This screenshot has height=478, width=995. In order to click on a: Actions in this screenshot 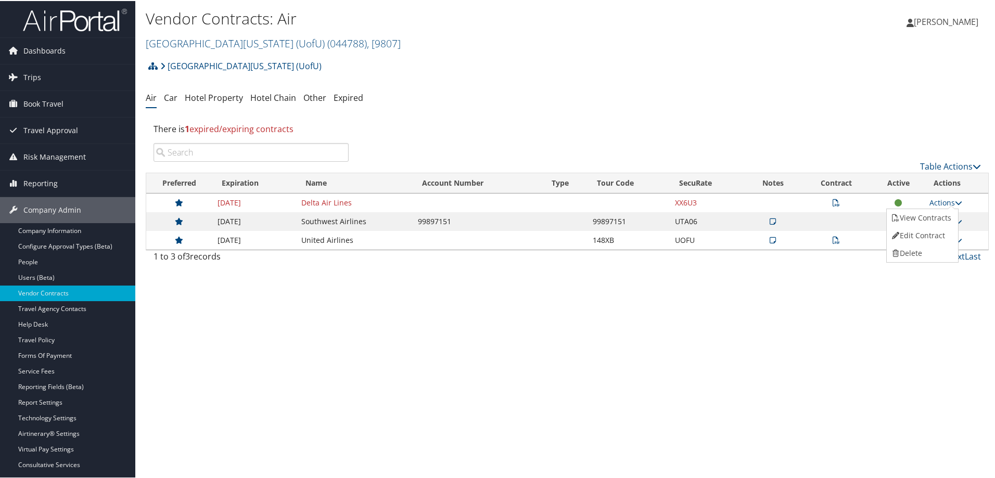, I will do `click(946, 201)`.